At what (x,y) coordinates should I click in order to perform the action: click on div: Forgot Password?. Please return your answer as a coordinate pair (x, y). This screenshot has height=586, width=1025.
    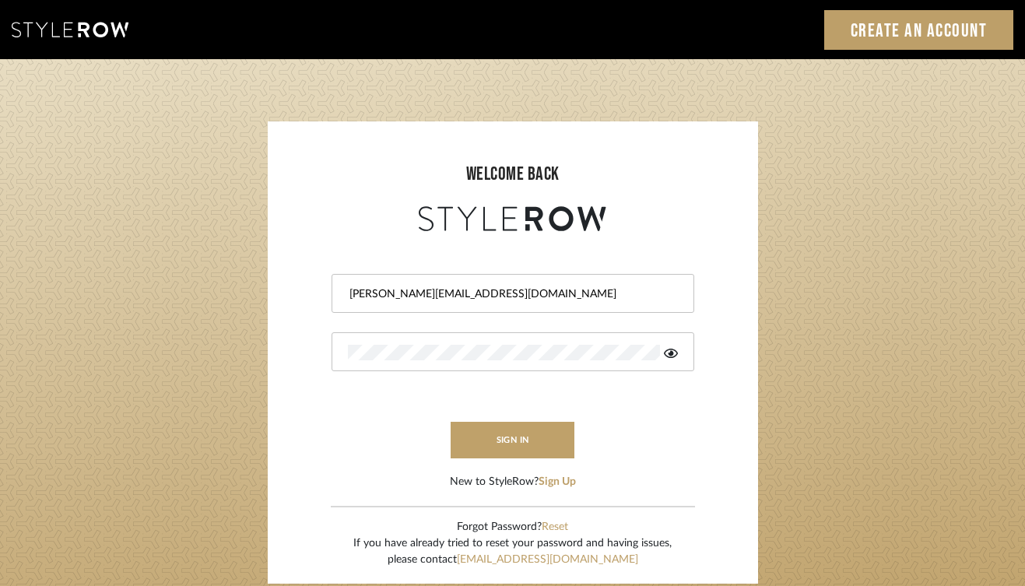
    Looking at the image, I should click on (512, 527).